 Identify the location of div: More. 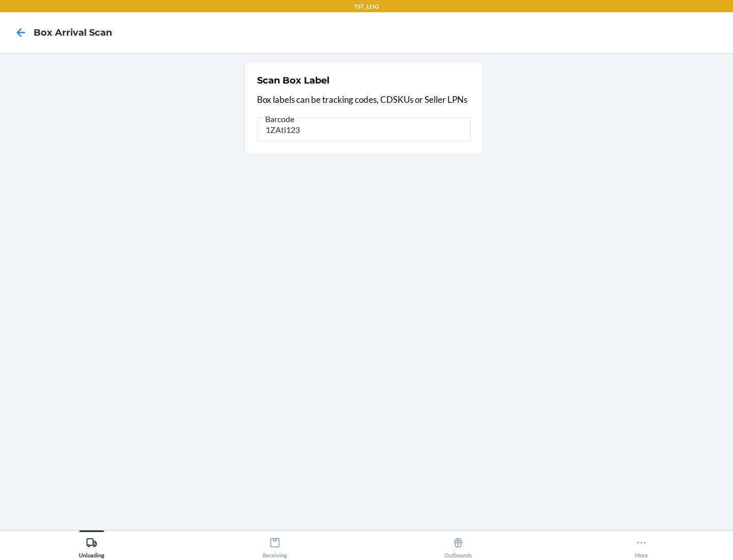
(642, 546).